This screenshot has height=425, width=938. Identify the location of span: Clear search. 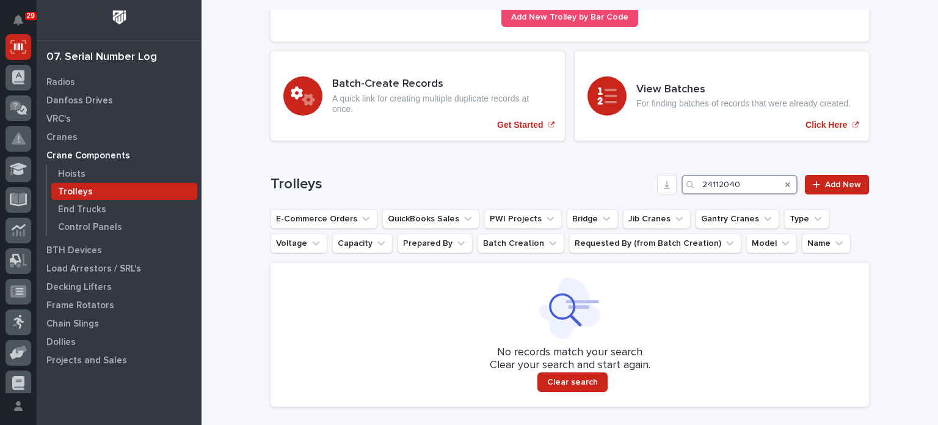
(572, 382).